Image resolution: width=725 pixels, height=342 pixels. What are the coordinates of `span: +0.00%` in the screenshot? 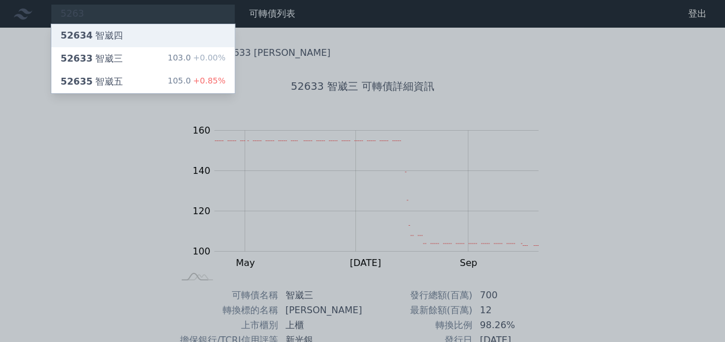 It's located at (208, 58).